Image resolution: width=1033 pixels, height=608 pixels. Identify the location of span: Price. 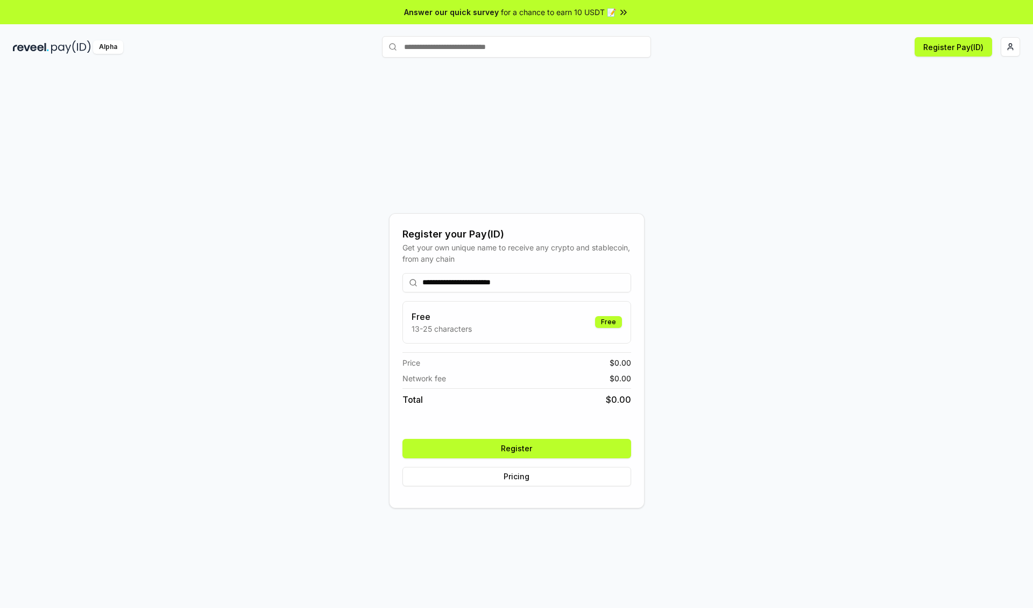
(411, 362).